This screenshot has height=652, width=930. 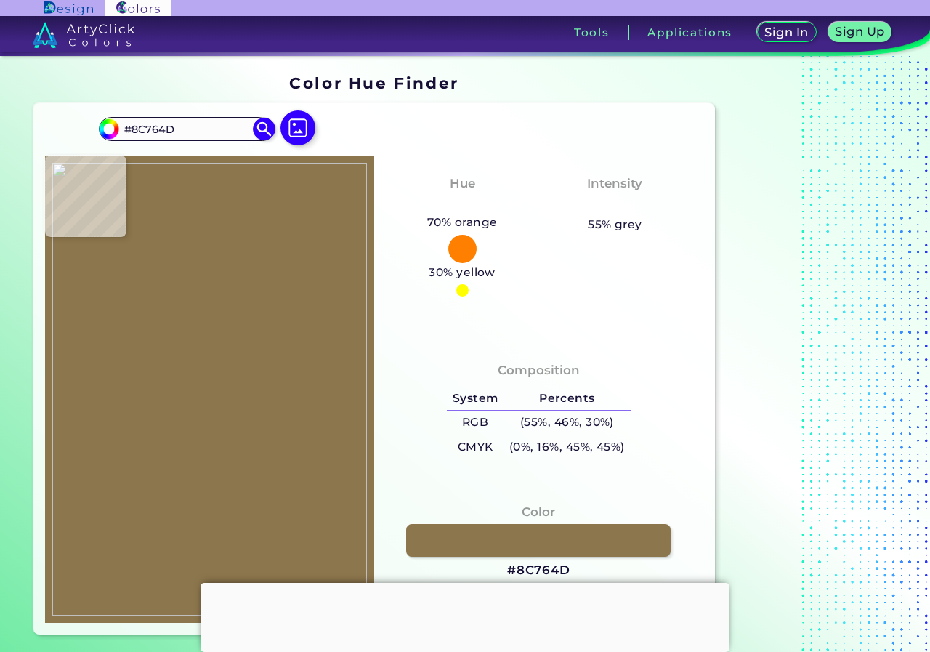 I want to click on input: type color.., so click(x=187, y=129).